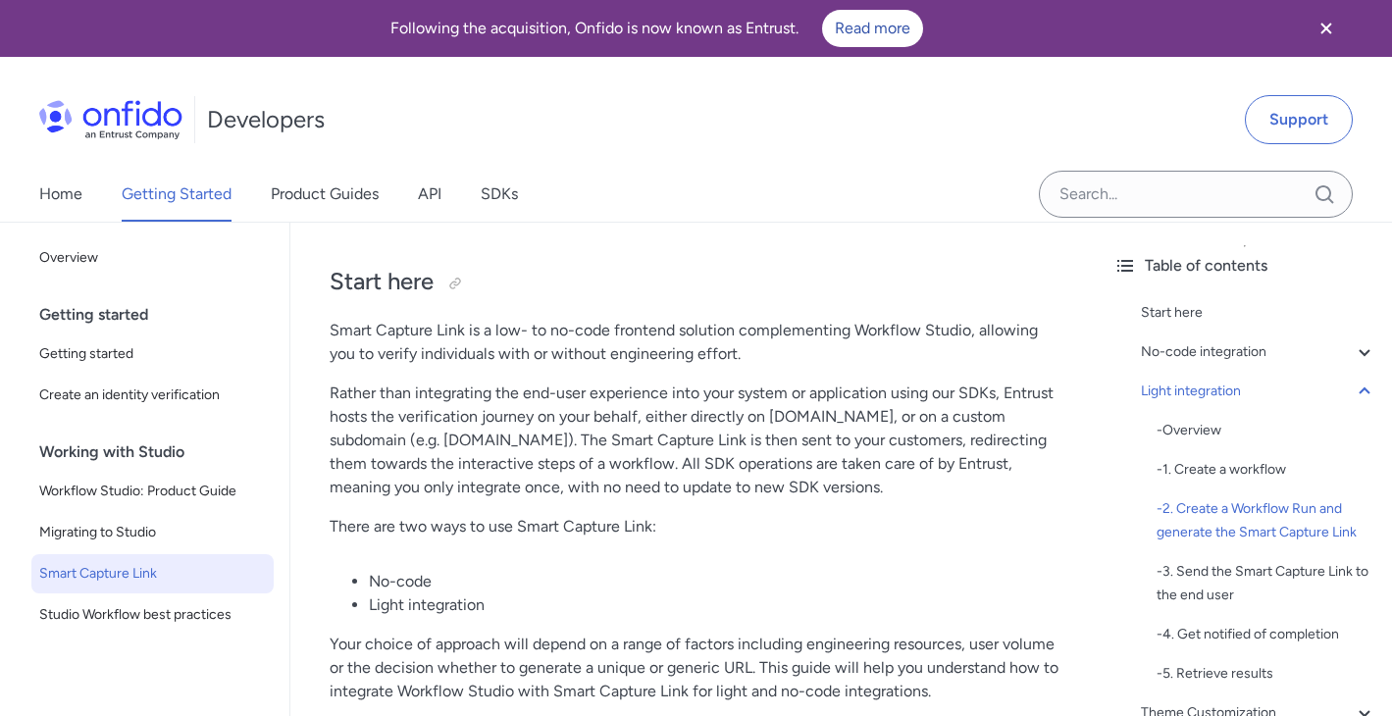 The image size is (1392, 716). Describe the element at coordinates (430, 194) in the screenshot. I see `a: API` at that location.